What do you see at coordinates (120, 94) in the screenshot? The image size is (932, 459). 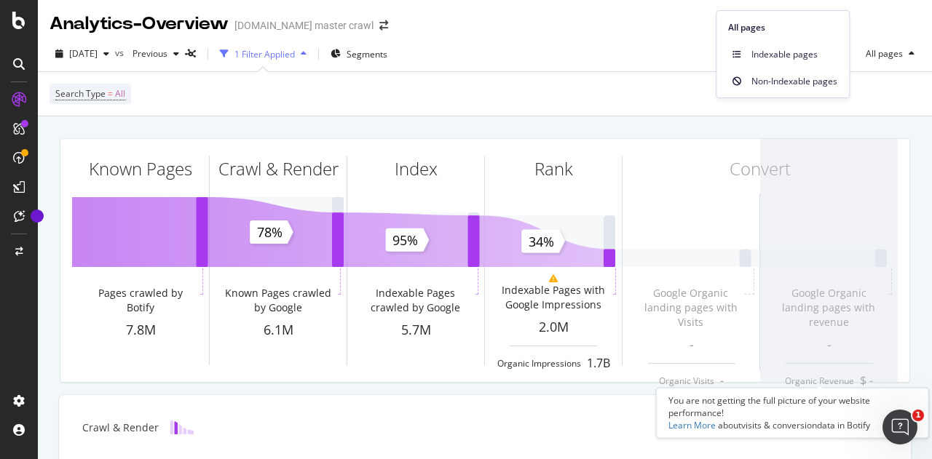 I see `span: All` at bounding box center [120, 94].